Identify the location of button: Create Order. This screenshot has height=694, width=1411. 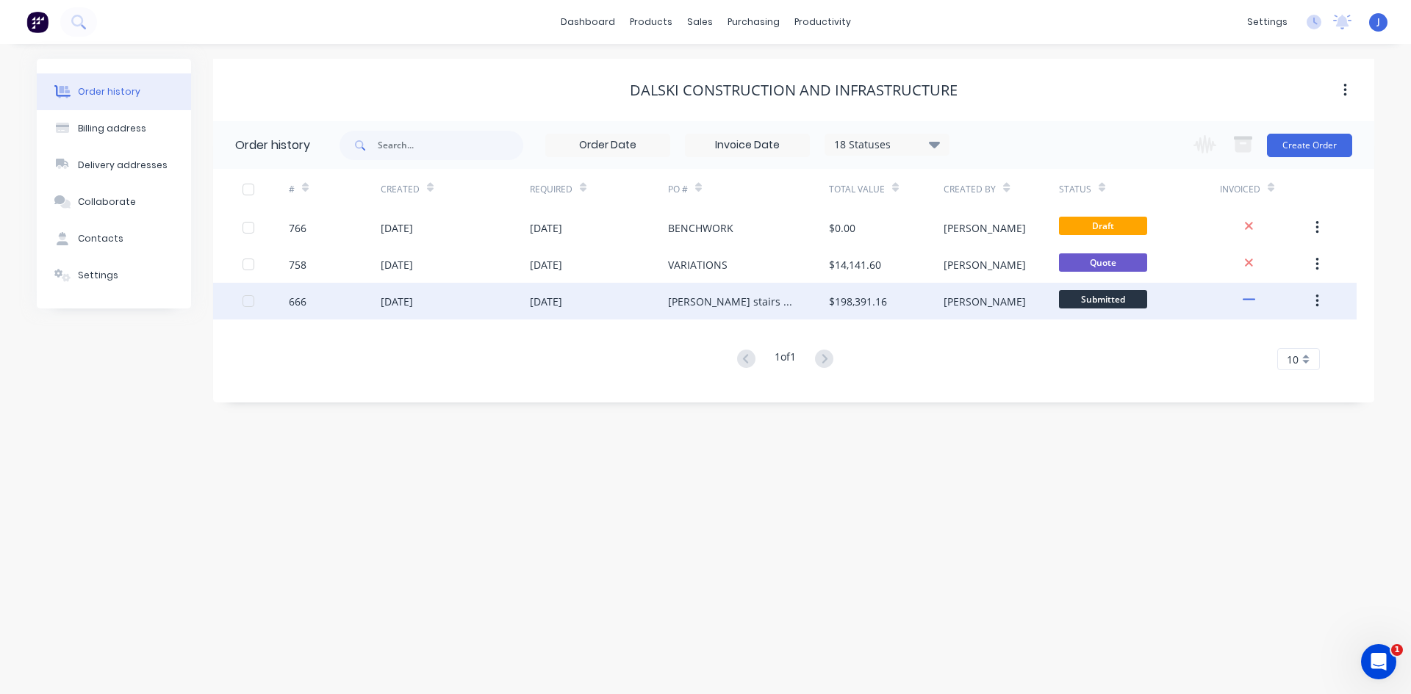
(1309, 145).